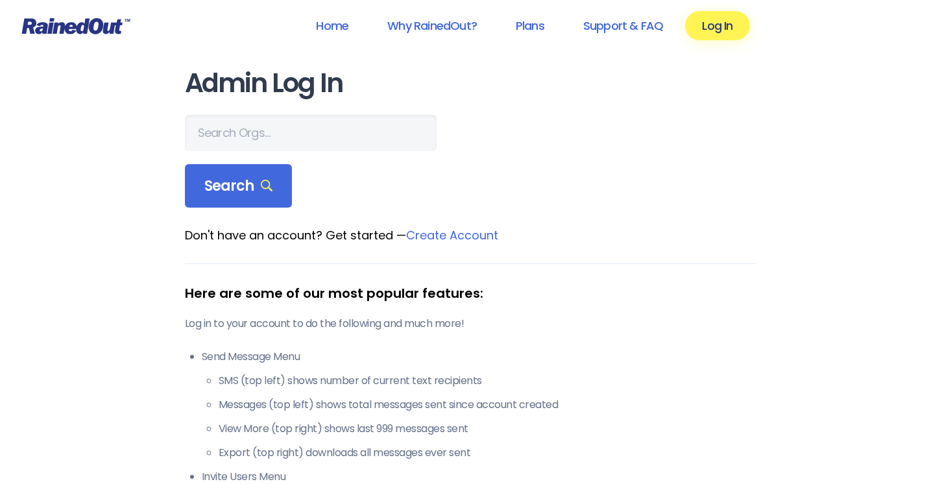 This screenshot has width=940, height=484. Describe the element at coordinates (470, 83) in the screenshot. I see `h1: Admin Log In` at that location.